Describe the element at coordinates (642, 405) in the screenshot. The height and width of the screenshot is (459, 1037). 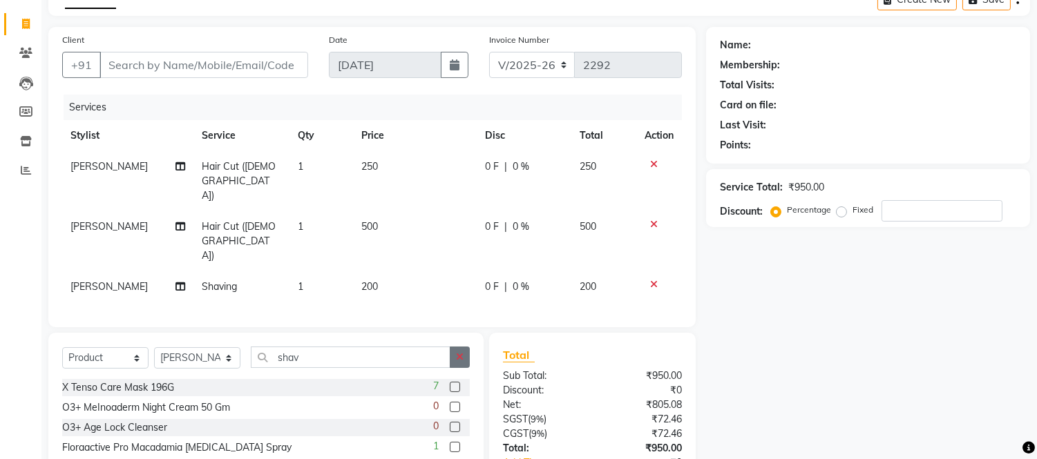
I see `div: ₹805.08` at that location.